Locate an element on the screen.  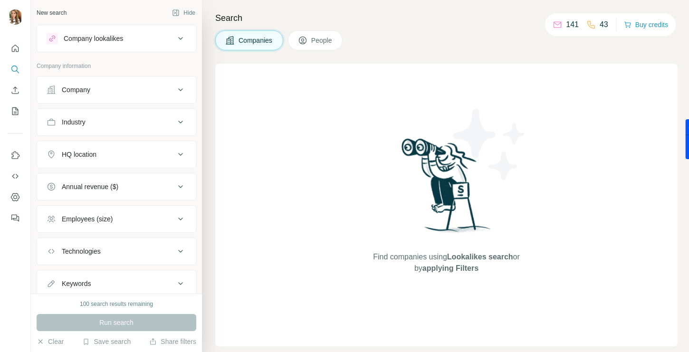
p: Company information is located at coordinates (116, 66).